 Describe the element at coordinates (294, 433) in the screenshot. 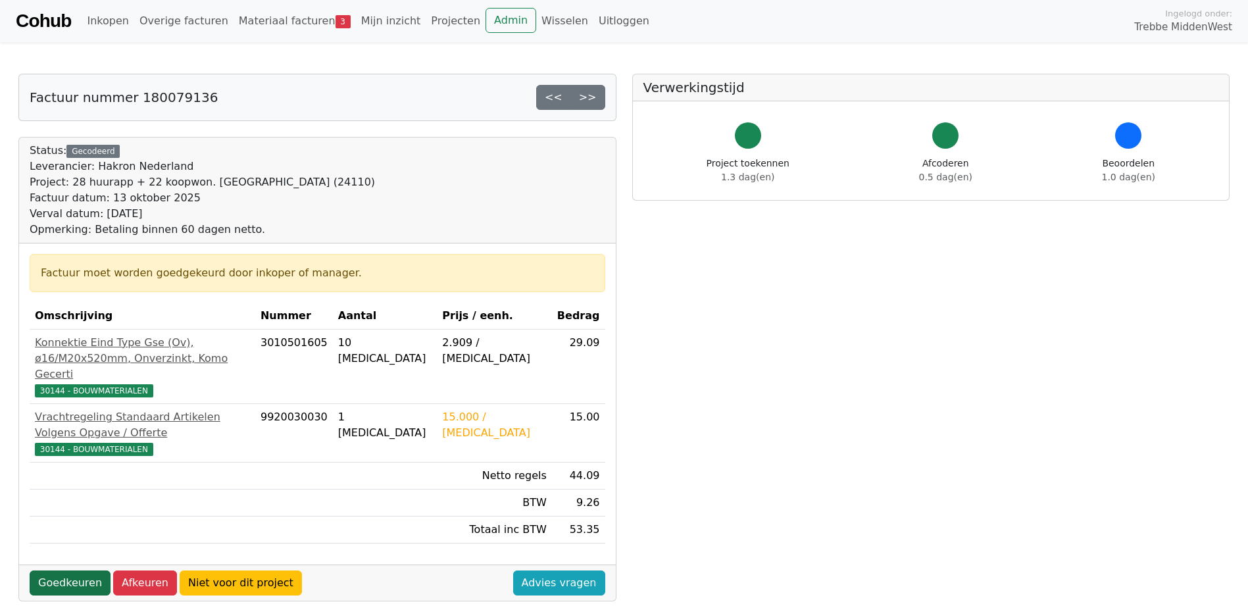

I see `td: 9920030030` at that location.